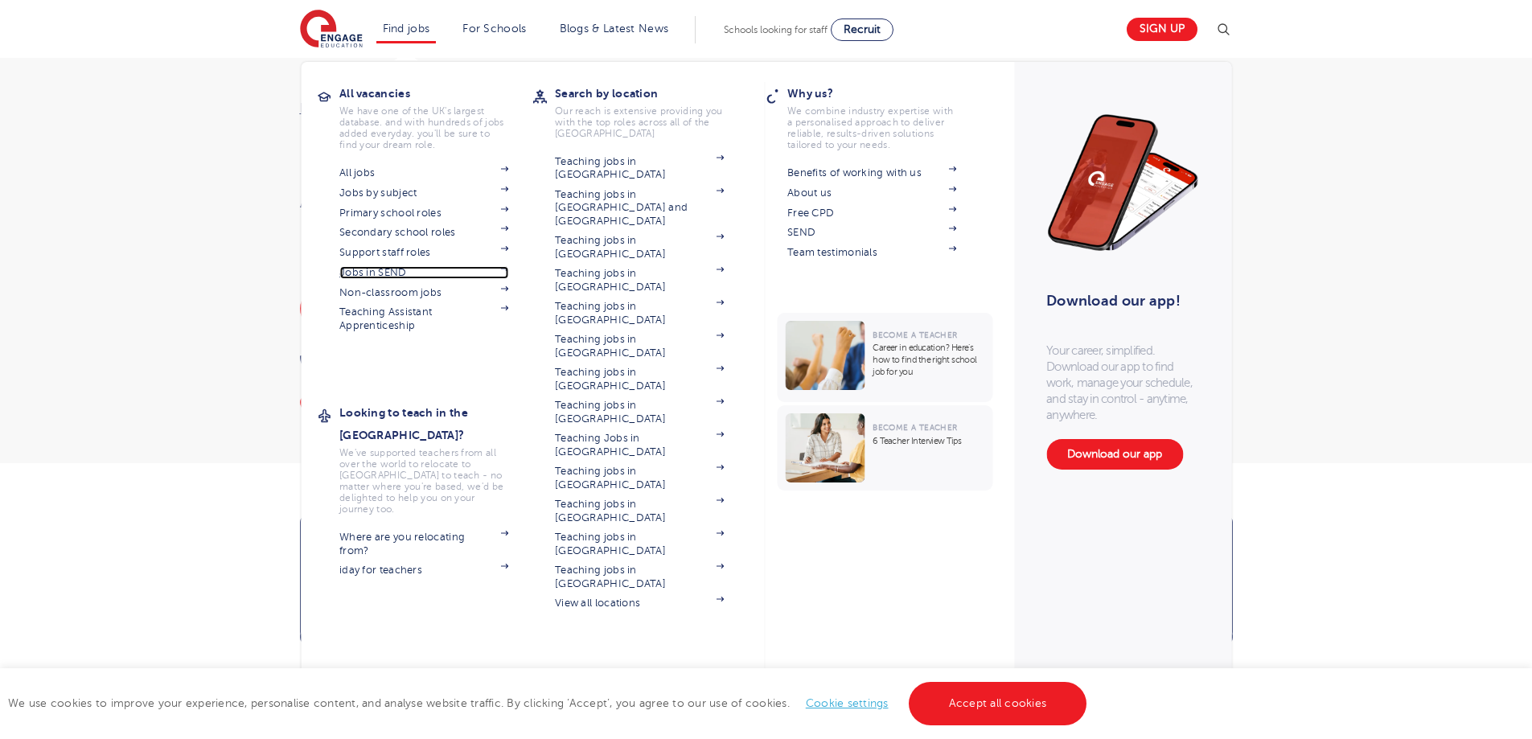 The height and width of the screenshot is (739, 1532). What do you see at coordinates (331, 30) in the screenshot?
I see `img: Engage Education` at bounding box center [331, 30].